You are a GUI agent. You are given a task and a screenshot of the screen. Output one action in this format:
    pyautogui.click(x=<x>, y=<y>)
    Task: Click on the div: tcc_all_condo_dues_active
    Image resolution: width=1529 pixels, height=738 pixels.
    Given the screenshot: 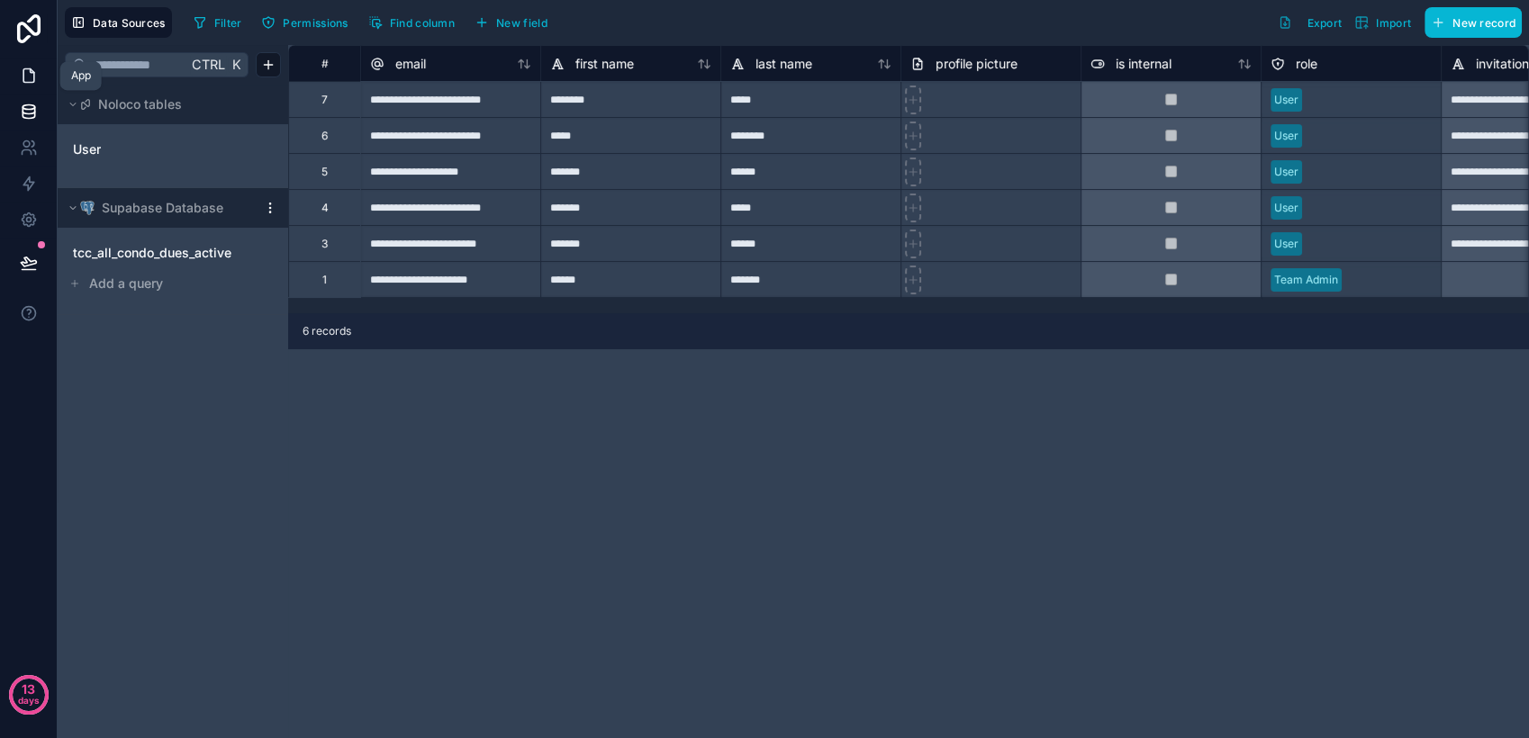 What is the action you would take?
    pyautogui.click(x=173, y=253)
    